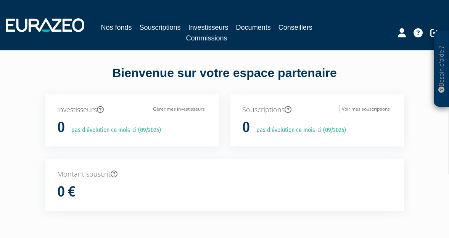 This screenshot has width=449, height=238. What do you see at coordinates (208, 27) in the screenshot?
I see `a: Investisseurs` at bounding box center [208, 27].